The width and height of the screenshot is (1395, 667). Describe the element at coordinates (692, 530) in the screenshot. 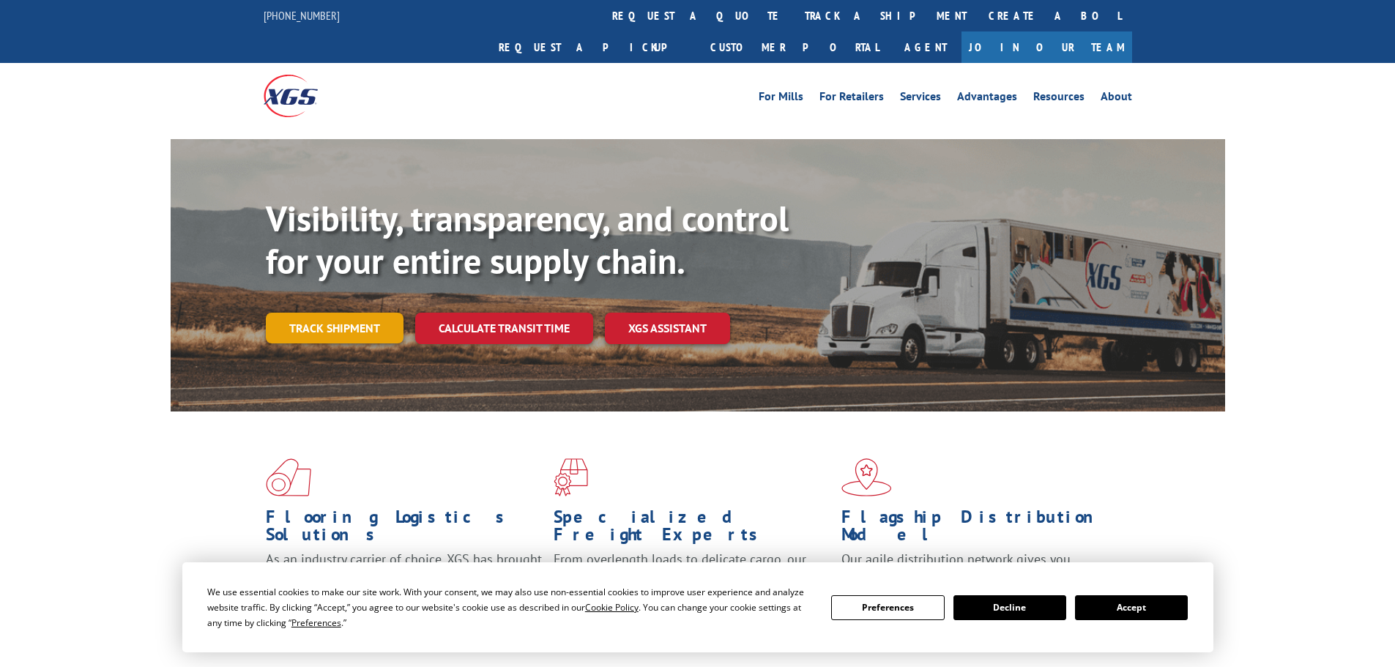

I see `h1: Specialized Freight Experts` at that location.